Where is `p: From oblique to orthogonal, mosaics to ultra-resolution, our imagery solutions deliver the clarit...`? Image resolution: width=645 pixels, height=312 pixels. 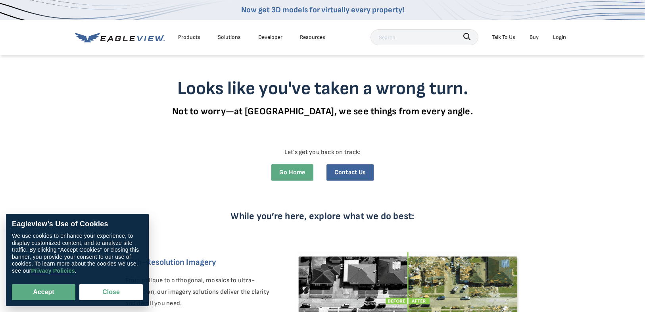
p: From oblique to orthogonal, mosaics to ultra-resolution, our imagery solutions deliver the clarit... is located at coordinates (202, 292).